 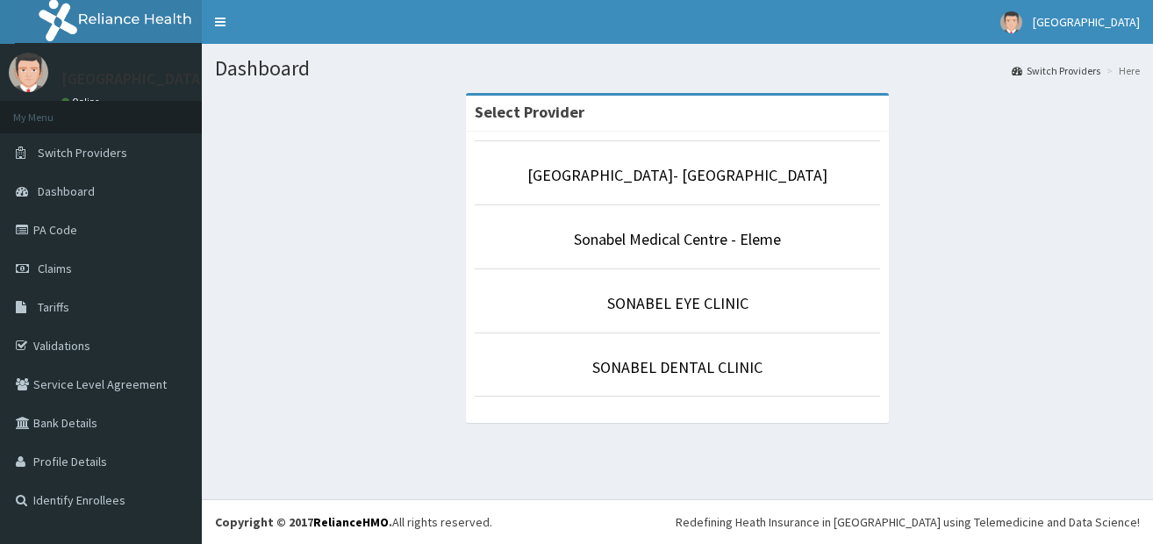 I want to click on strong: Select Provider, so click(x=529, y=111).